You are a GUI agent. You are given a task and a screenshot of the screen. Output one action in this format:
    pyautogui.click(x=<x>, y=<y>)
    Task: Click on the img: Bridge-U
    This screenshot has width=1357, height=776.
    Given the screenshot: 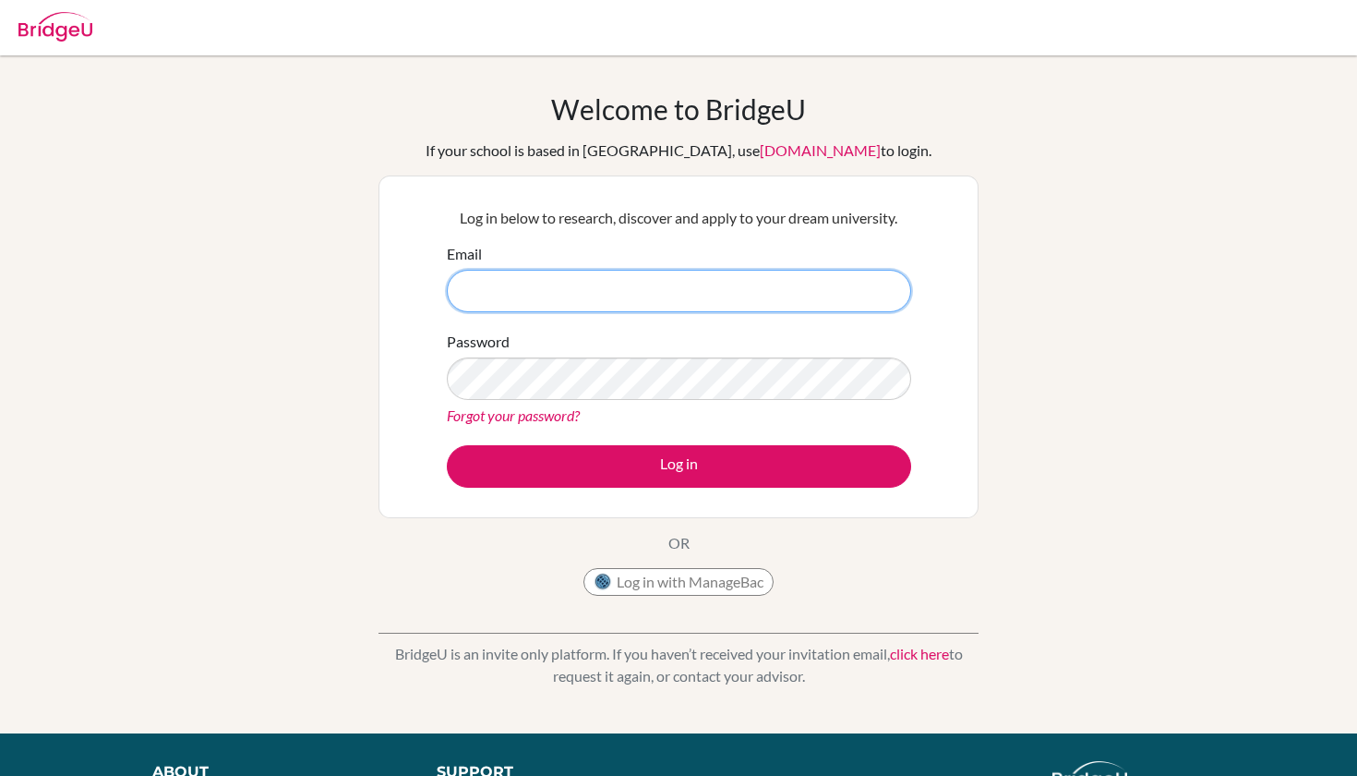 What is the action you would take?
    pyautogui.click(x=55, y=27)
    